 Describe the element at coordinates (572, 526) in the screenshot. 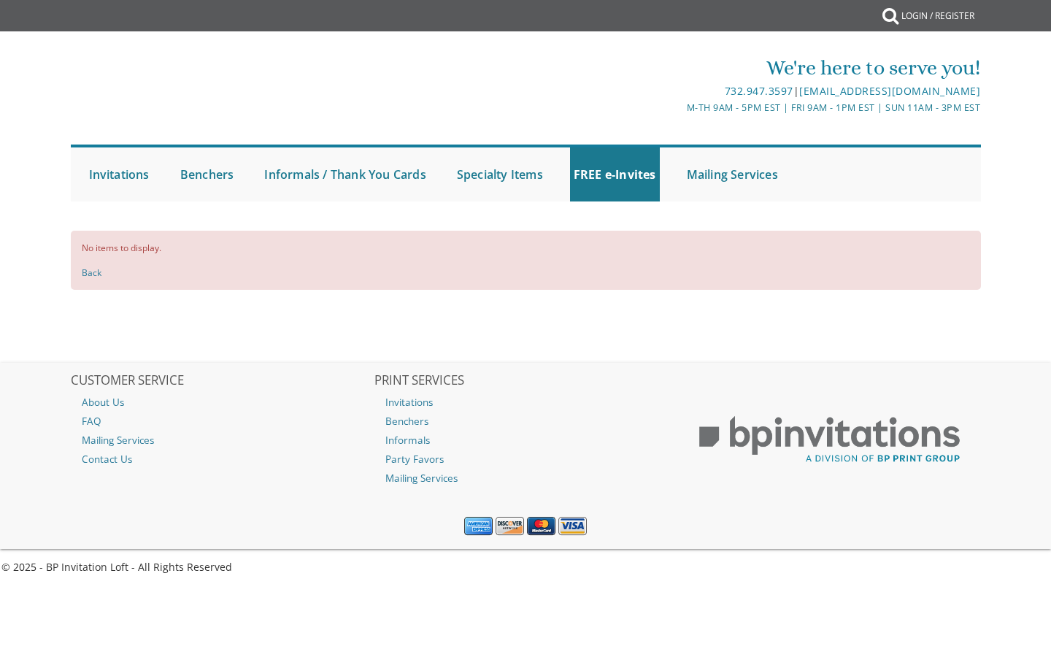

I see `img: Visa` at that location.